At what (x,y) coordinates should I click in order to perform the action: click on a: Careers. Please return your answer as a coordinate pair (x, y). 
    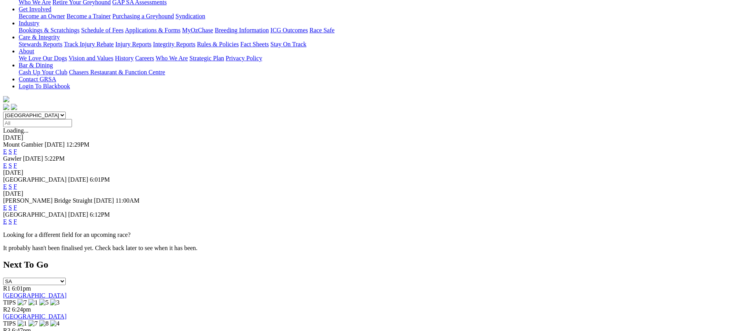
    Looking at the image, I should click on (144, 58).